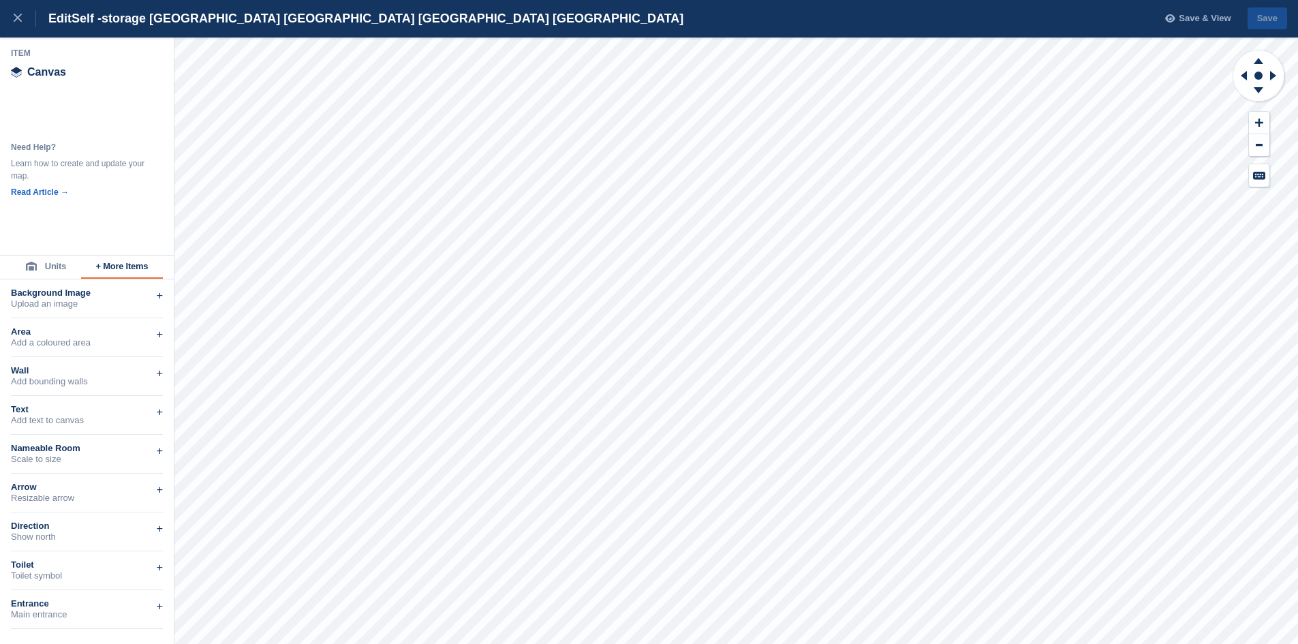  Describe the element at coordinates (87, 487) in the screenshot. I see `div: Arrow` at that location.